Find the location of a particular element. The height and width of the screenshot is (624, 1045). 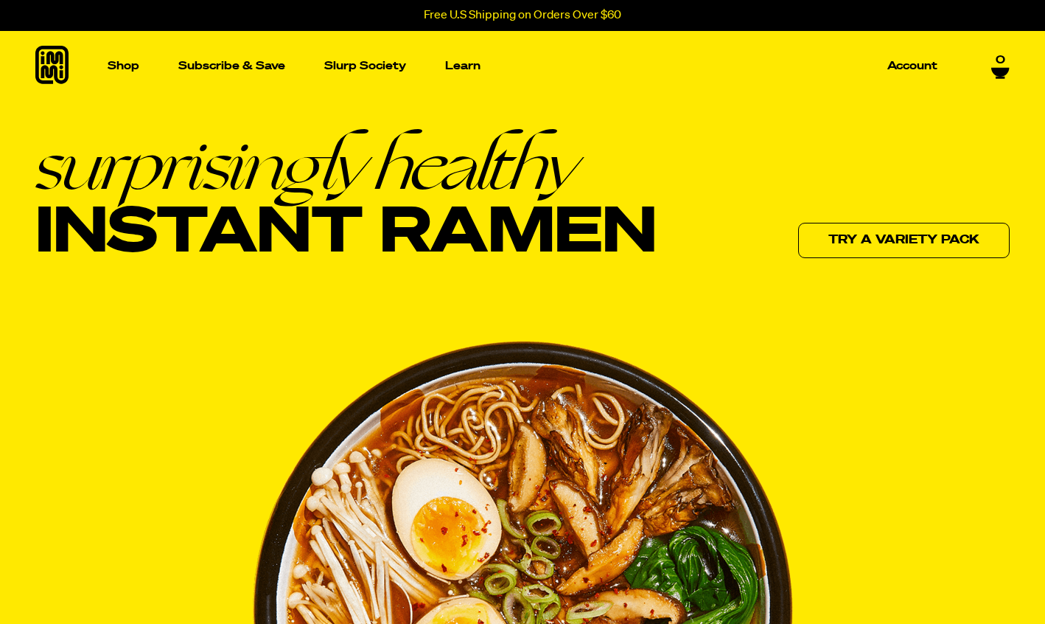

span: 0 is located at coordinates (1000, 60).